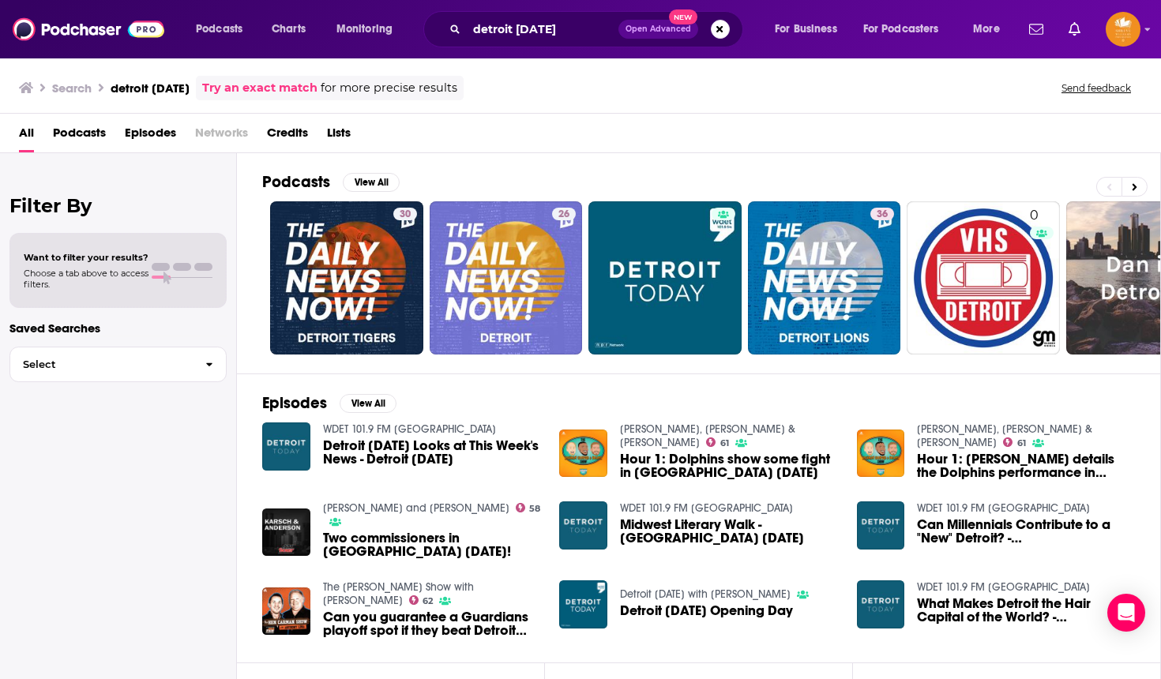  What do you see at coordinates (339, 136) in the screenshot?
I see `a: Lists` at bounding box center [339, 136].